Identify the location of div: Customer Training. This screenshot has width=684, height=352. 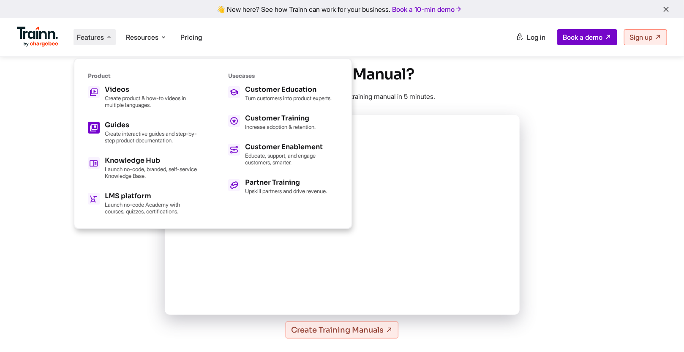
(280, 118).